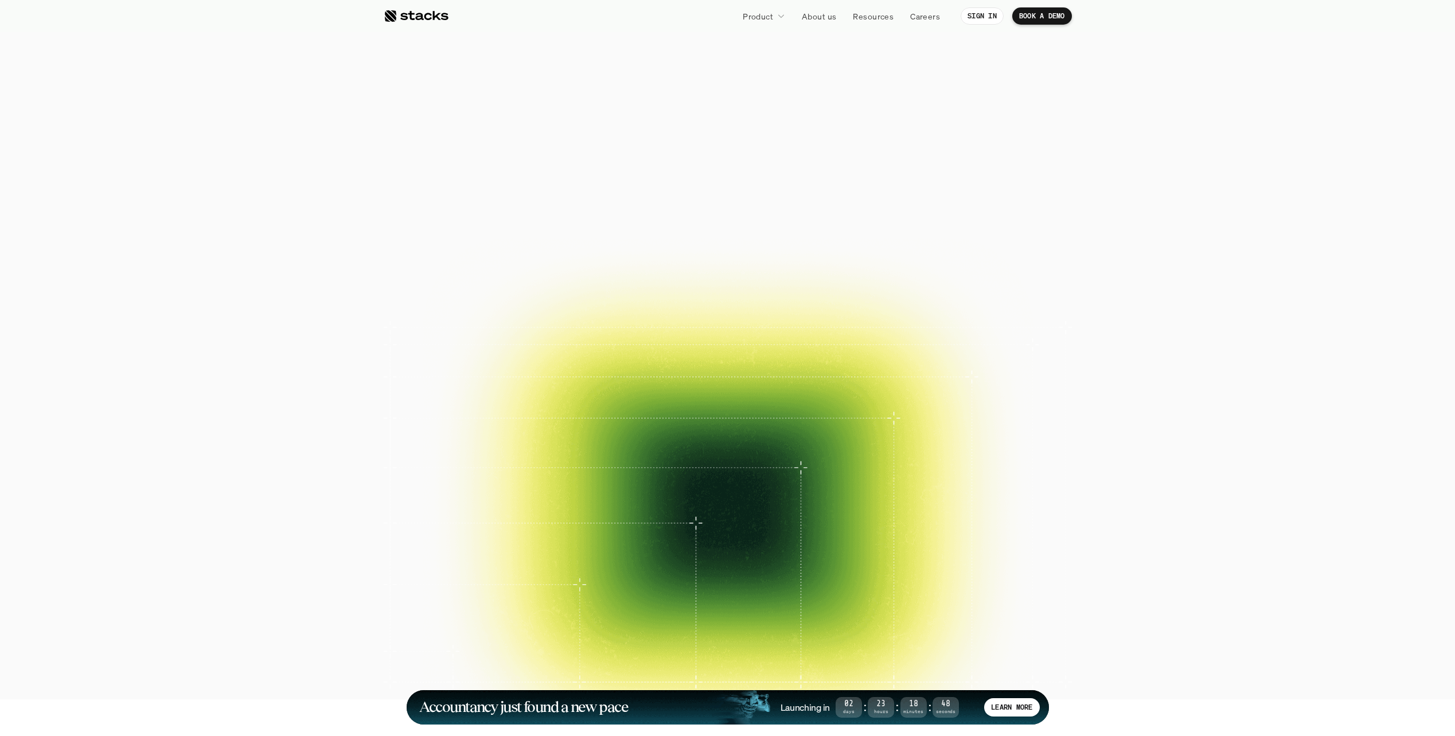  Describe the element at coordinates (758, 16) in the screenshot. I see `p: Product` at that location.